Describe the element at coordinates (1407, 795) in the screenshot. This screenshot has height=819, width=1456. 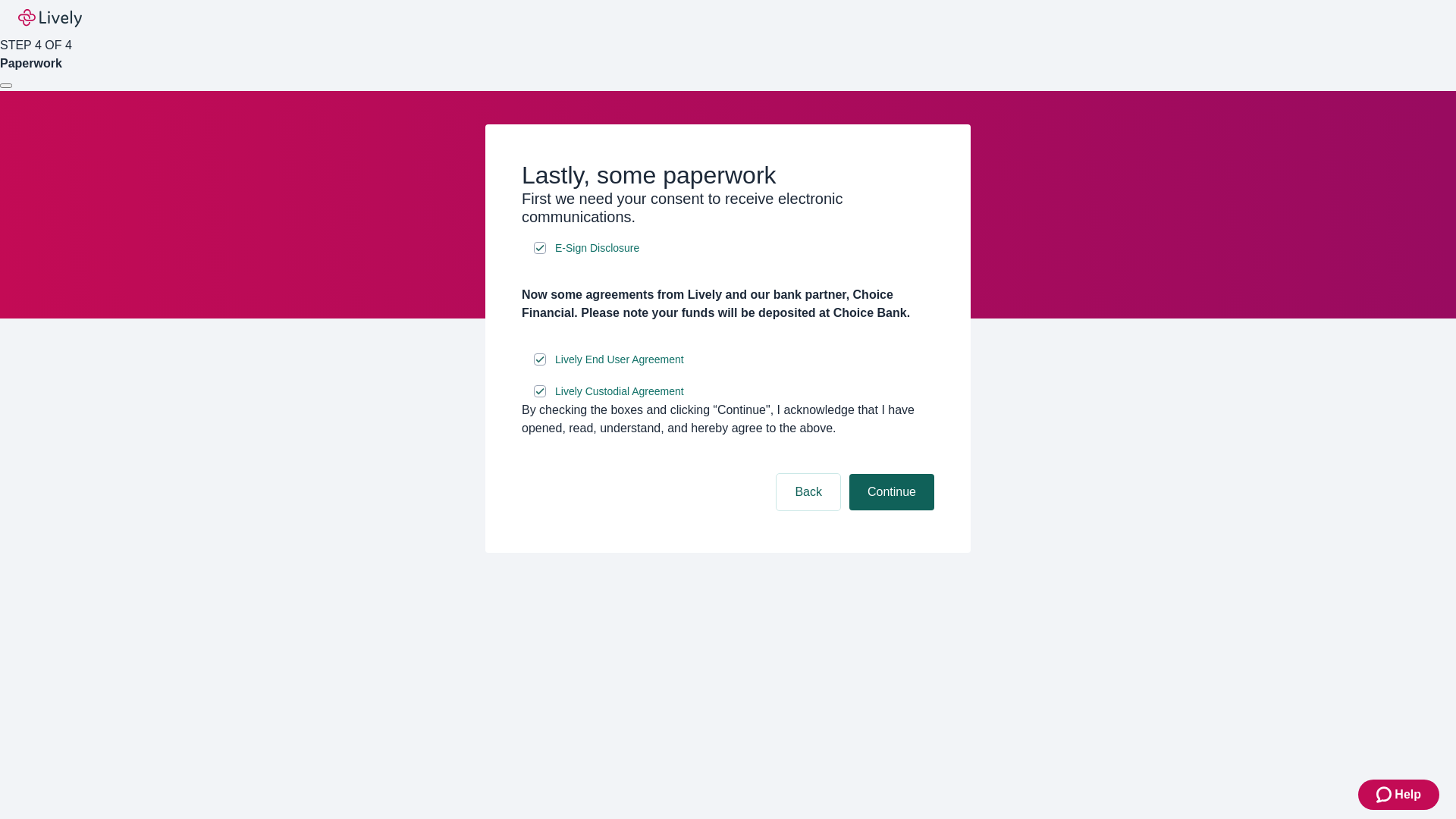
I see `span: Help` at that location.